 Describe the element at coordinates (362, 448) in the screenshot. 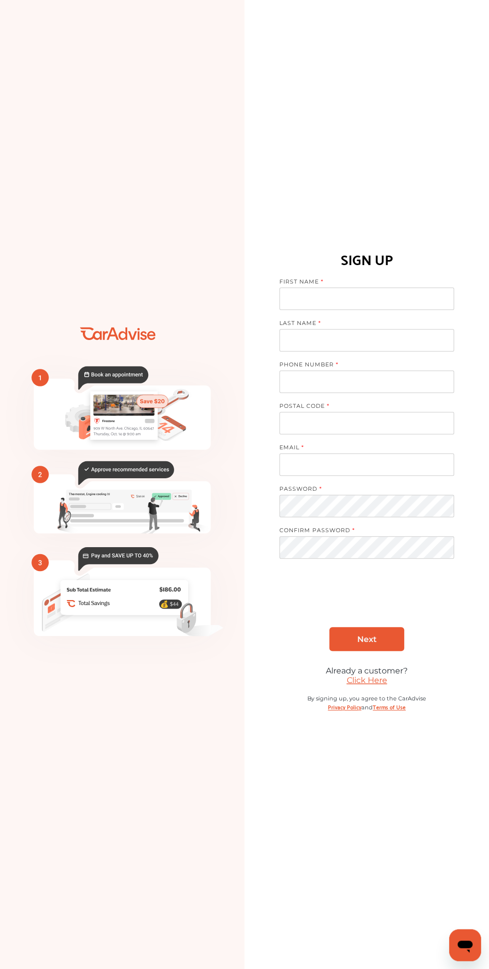

I see `label: EMAIL` at that location.